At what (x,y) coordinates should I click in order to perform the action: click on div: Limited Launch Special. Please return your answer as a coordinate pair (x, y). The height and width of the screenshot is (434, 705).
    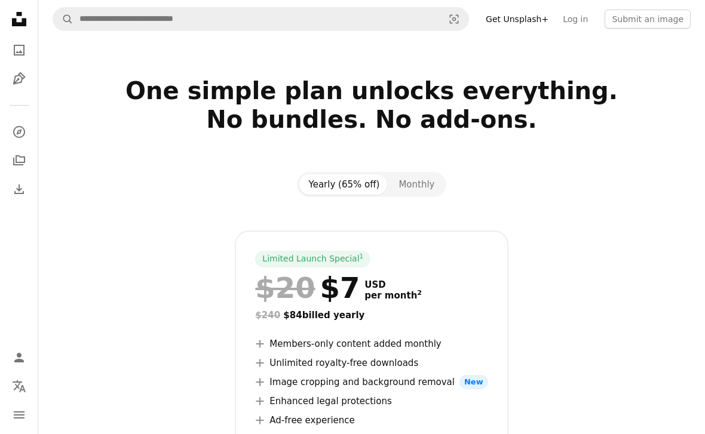
    Looking at the image, I should click on (312, 259).